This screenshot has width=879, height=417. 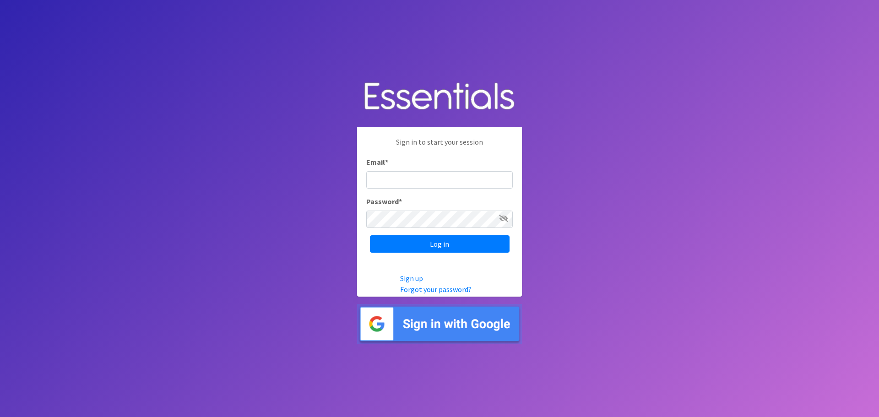 What do you see at coordinates (440, 97) in the screenshot?
I see `img: Human Essentials` at bounding box center [440, 97].